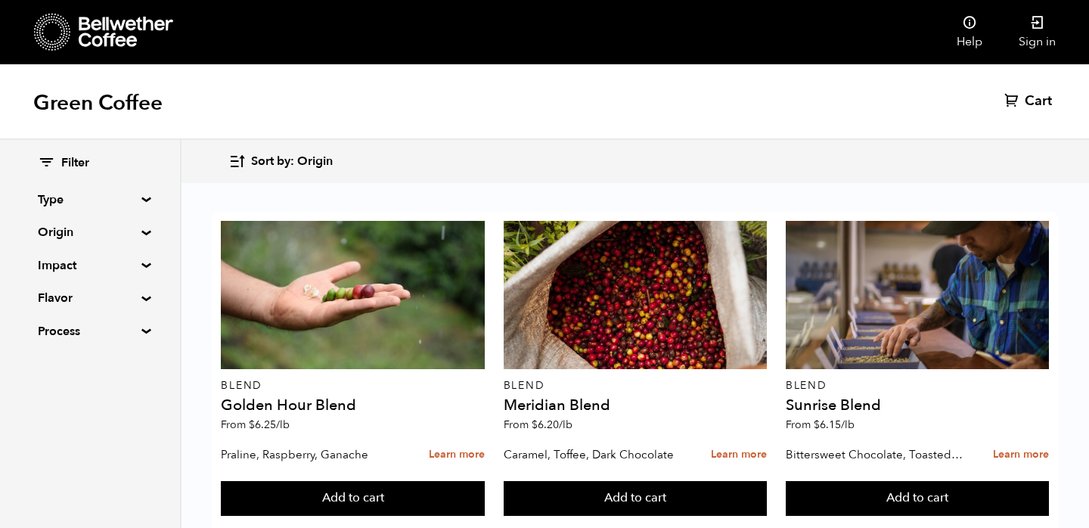  What do you see at coordinates (635, 405) in the screenshot?
I see `h4: Meridian Blend` at bounding box center [635, 405].